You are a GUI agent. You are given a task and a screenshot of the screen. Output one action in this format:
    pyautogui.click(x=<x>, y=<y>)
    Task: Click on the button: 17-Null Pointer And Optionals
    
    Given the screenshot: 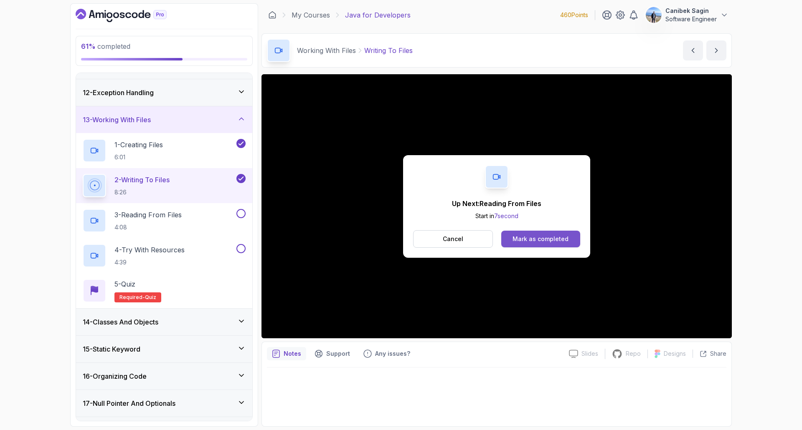 What is the action you would take?
    pyautogui.click(x=164, y=404)
    